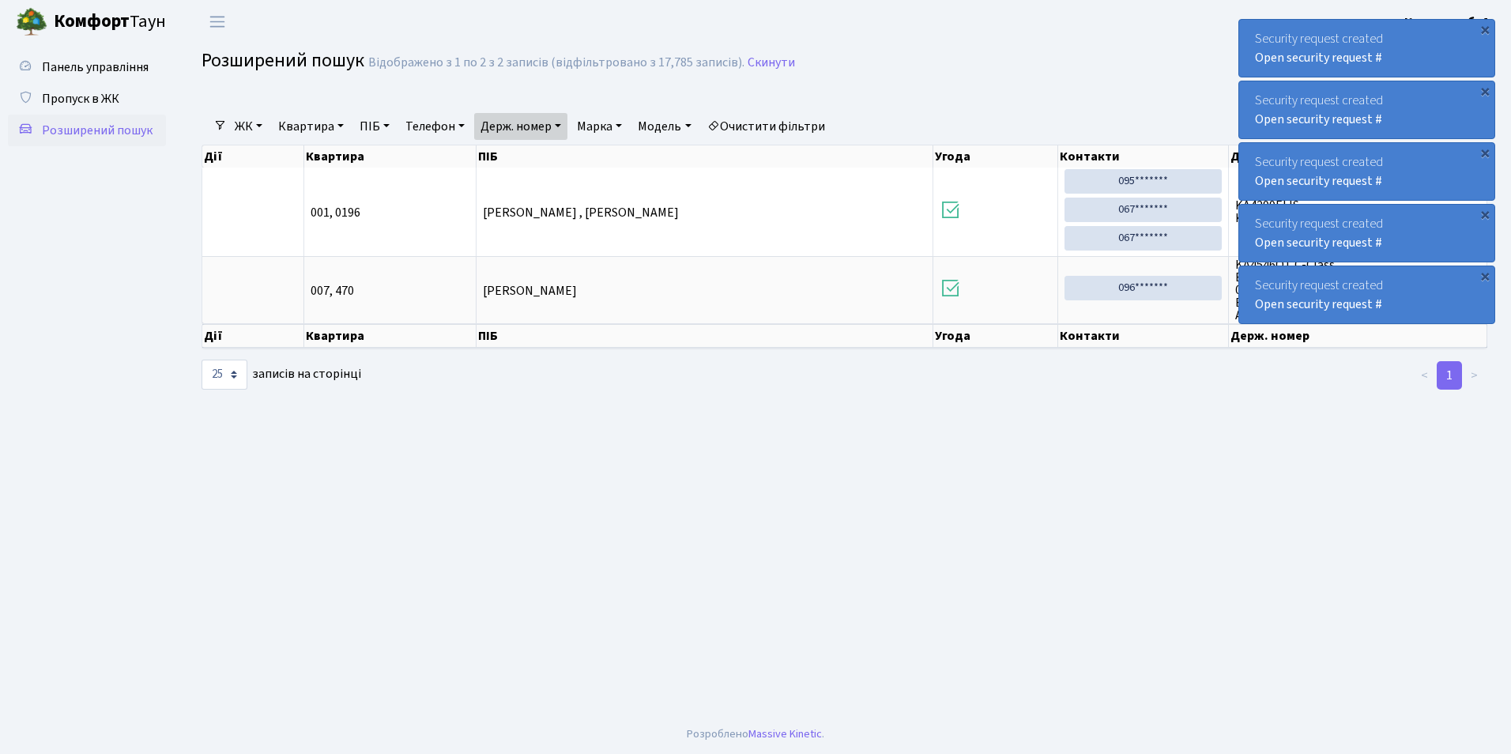 This screenshot has height=754, width=1511. I want to click on a: Панель управління, so click(87, 67).